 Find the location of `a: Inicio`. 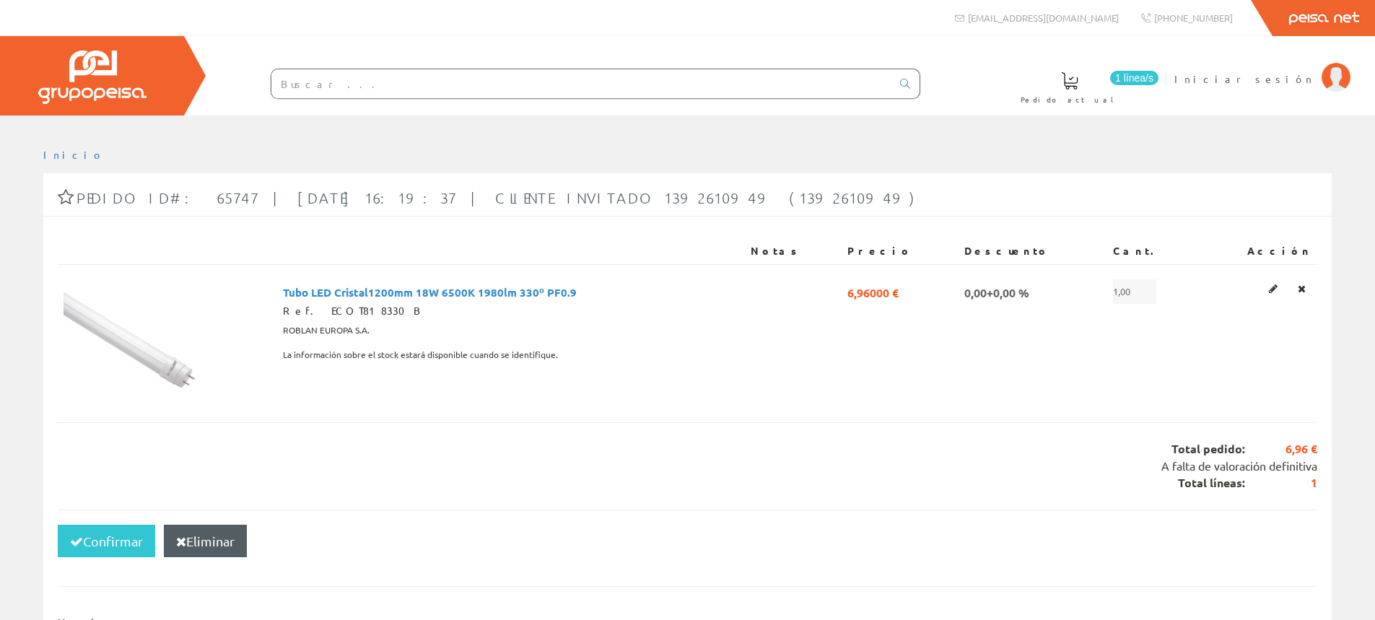

a: Inicio is located at coordinates (74, 154).